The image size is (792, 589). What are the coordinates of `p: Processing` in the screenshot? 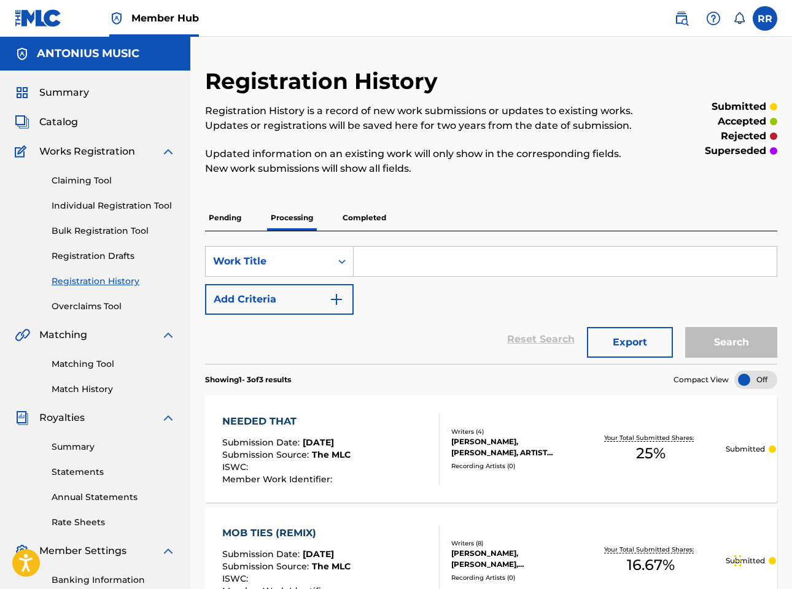 It's located at (291, 218).